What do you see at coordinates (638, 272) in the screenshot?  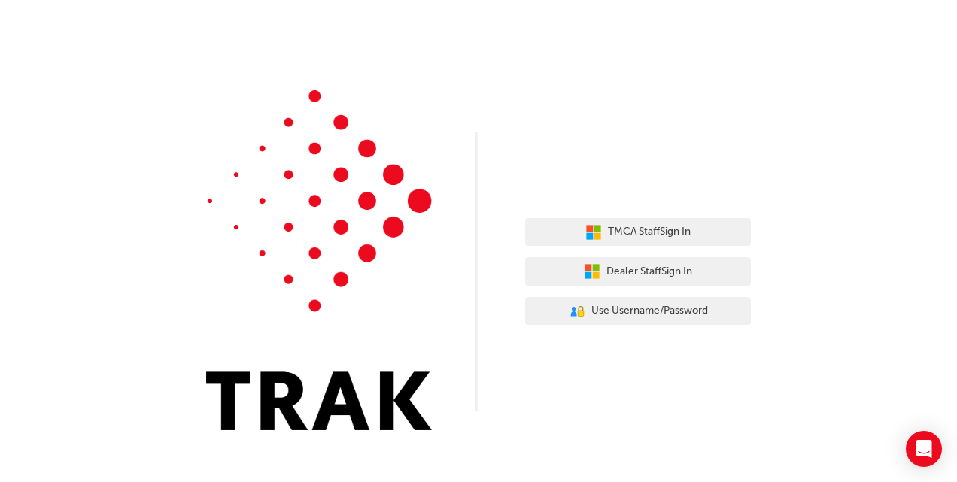 I see `button: Dealer StaffSign In` at bounding box center [638, 272].